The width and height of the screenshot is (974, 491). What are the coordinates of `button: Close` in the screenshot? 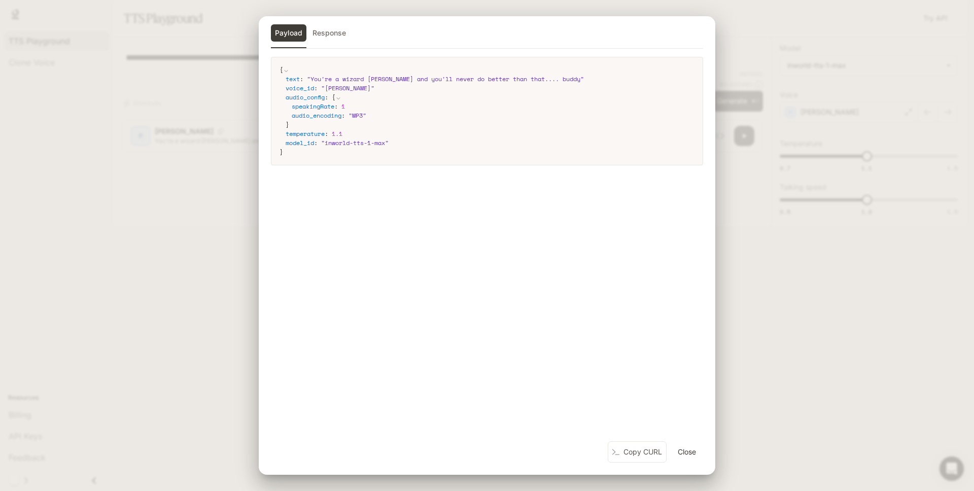 It's located at (687, 452).